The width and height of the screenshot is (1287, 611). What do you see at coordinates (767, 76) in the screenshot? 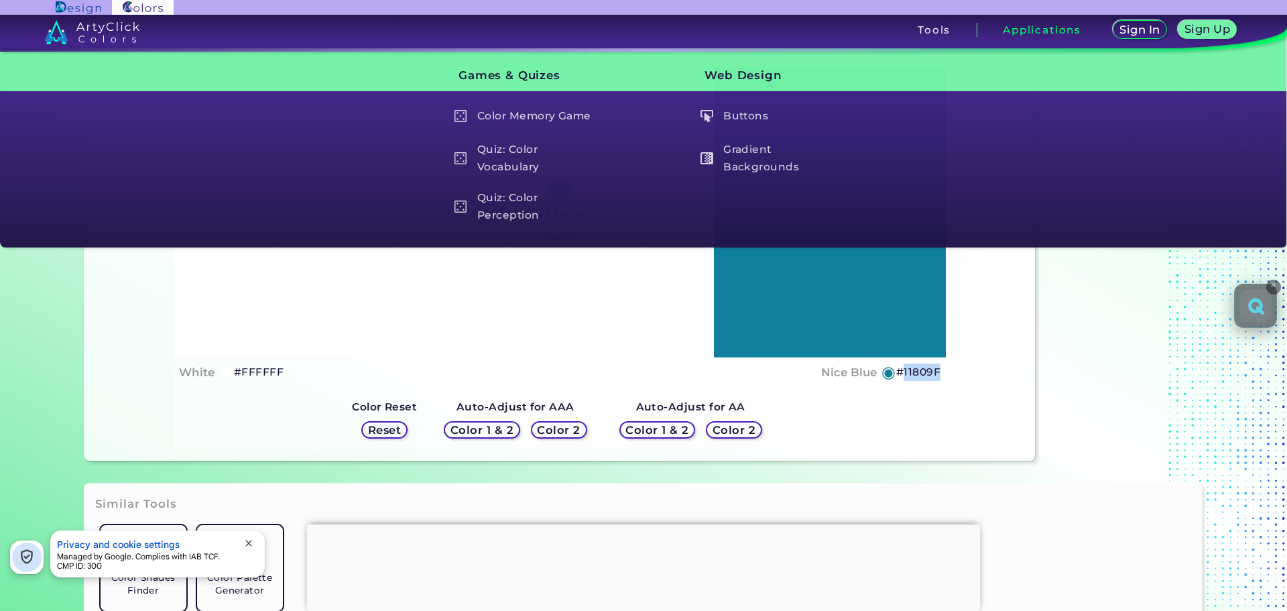
I see `h3: Web Design` at bounding box center [767, 76].